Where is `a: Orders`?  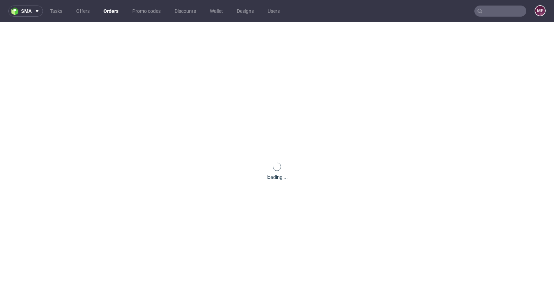 a: Orders is located at coordinates (111, 11).